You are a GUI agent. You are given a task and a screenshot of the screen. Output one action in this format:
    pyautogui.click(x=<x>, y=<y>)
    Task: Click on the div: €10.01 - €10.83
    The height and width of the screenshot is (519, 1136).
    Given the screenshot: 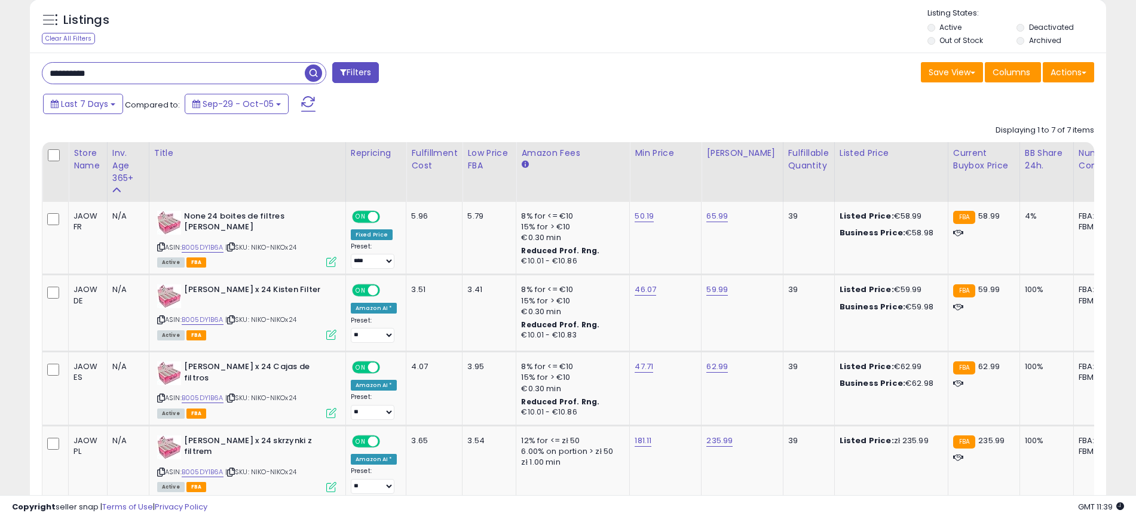 What is the action you would take?
    pyautogui.click(x=571, y=335)
    